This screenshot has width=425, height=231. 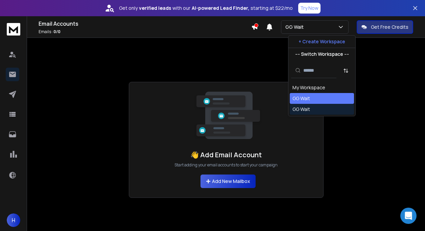 I want to click on p: Get Free Credits, so click(x=390, y=27).